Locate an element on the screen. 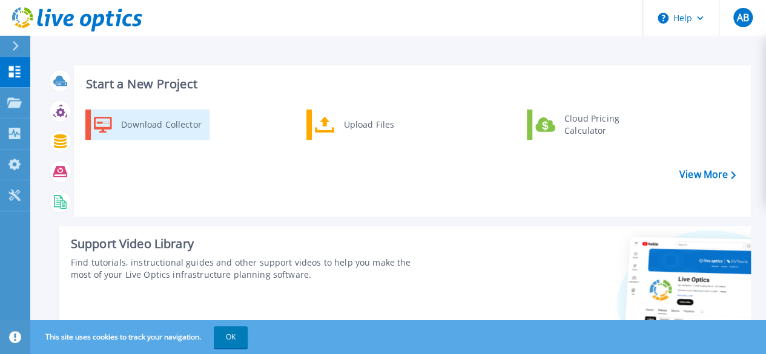 Image resolution: width=766 pixels, height=354 pixels. span: AB is located at coordinates (742, 18).